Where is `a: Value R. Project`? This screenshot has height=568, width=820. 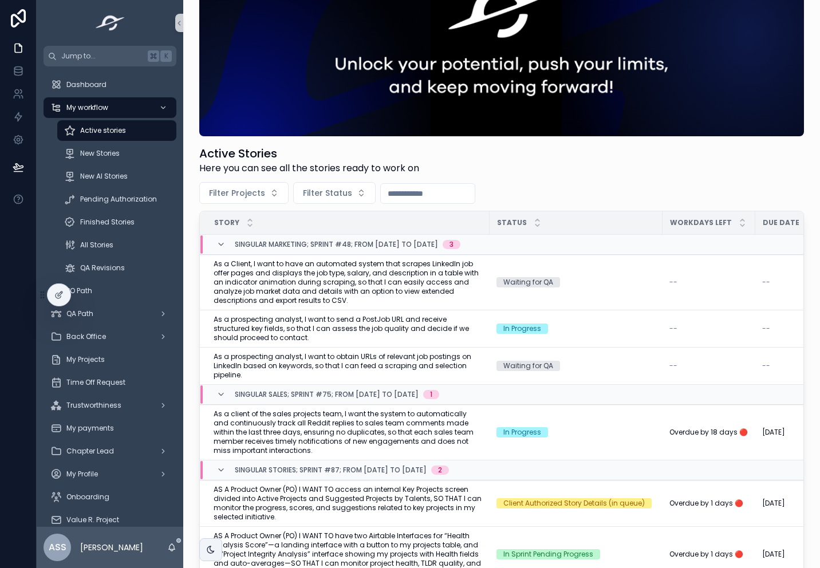 a: Value R. Project is located at coordinates (110, 520).